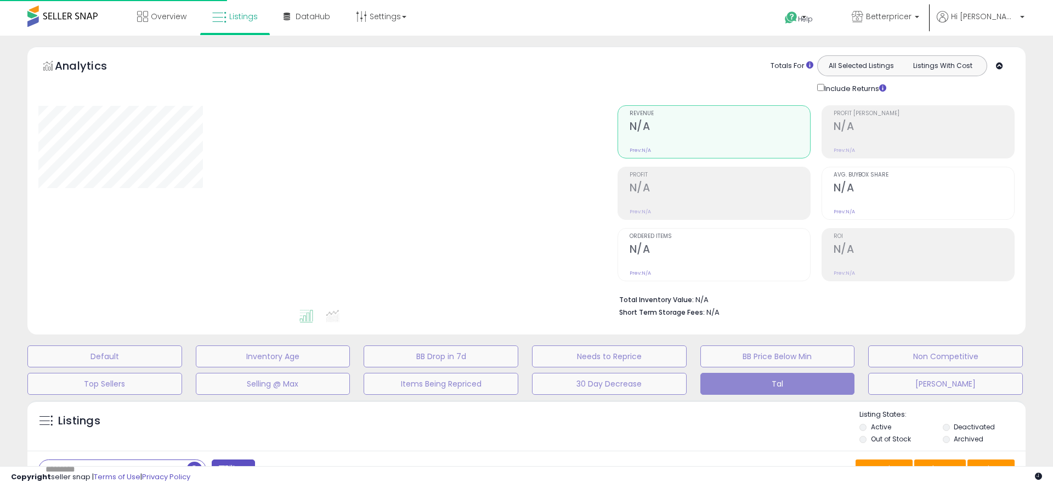  I want to click on span: DataHub, so click(313, 16).